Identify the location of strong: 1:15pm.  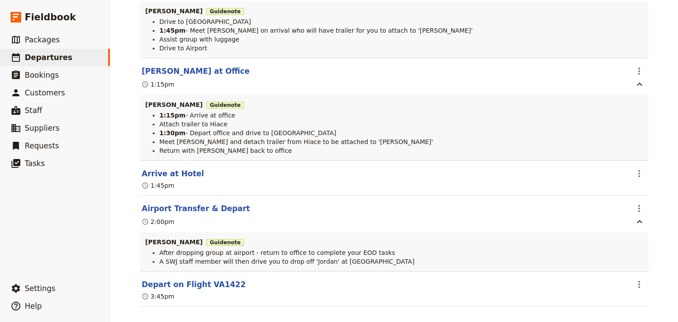
(172, 115).